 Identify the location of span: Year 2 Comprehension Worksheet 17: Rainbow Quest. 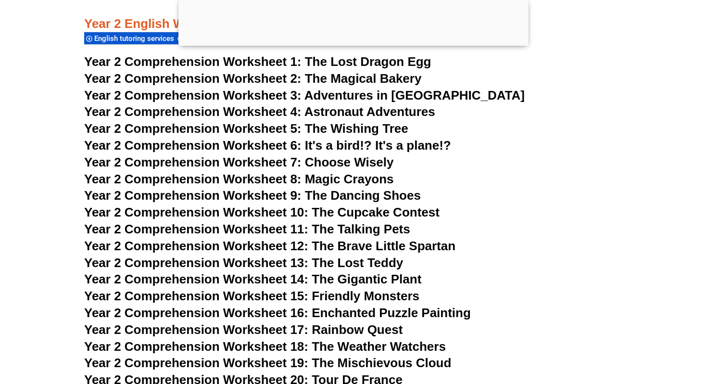
(243, 330).